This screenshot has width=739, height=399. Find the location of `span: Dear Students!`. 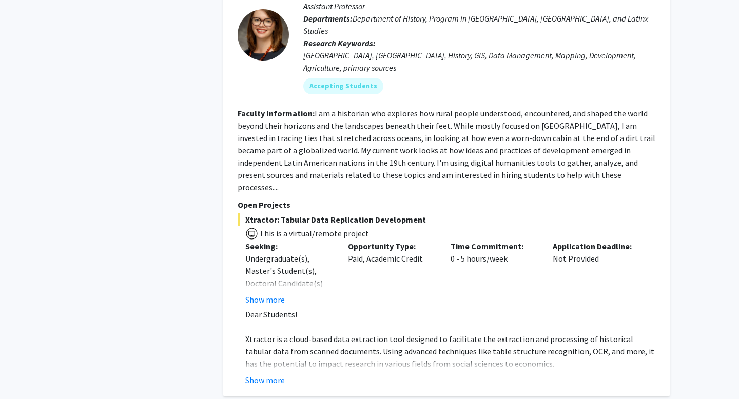

span: Dear Students! is located at coordinates (271, 315).